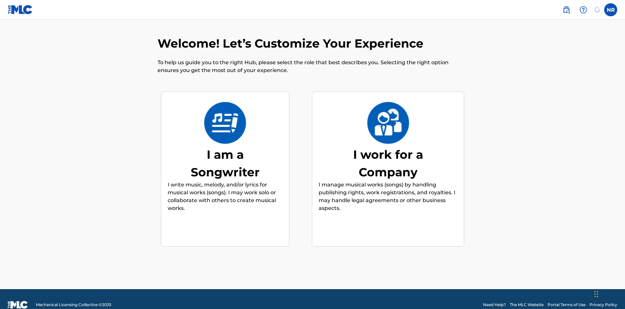 This screenshot has width=625, height=309. Describe the element at coordinates (388, 169) in the screenshot. I see `div: I work for a CompanyI work for a CompanyI manage musical works (songs) by handling publishing rig...` at that location.